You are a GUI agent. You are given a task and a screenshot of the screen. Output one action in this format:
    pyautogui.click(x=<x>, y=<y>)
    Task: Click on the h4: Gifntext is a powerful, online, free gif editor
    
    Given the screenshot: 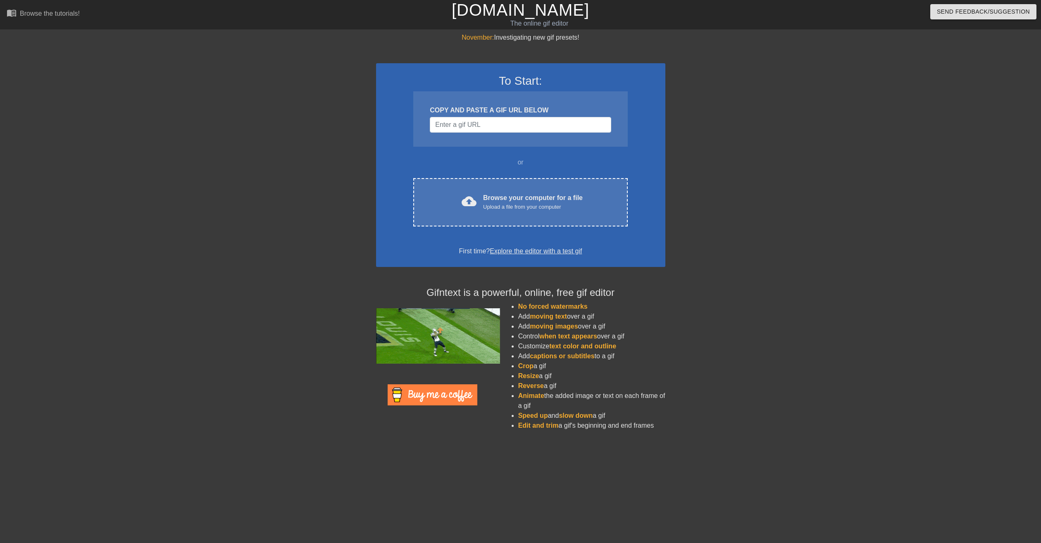 What is the action you would take?
    pyautogui.click(x=520, y=292)
    